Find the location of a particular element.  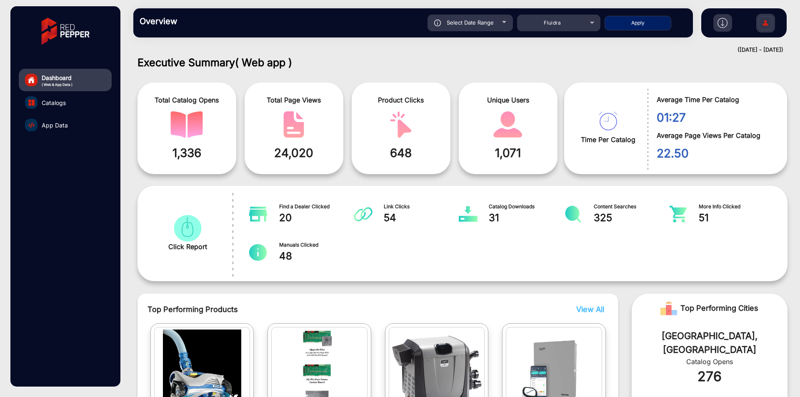

span: 48 is located at coordinates (317, 256).